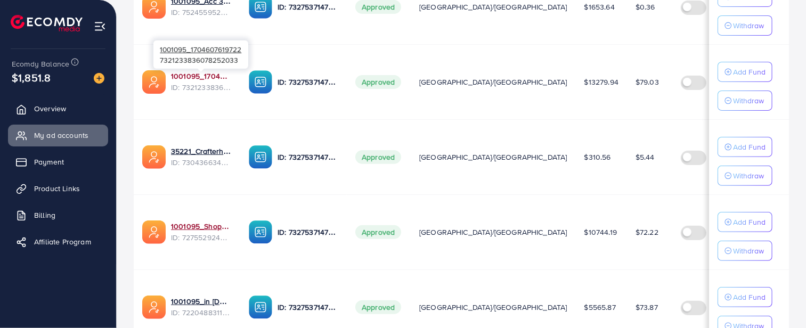  I want to click on span: $10744.19, so click(600, 232).